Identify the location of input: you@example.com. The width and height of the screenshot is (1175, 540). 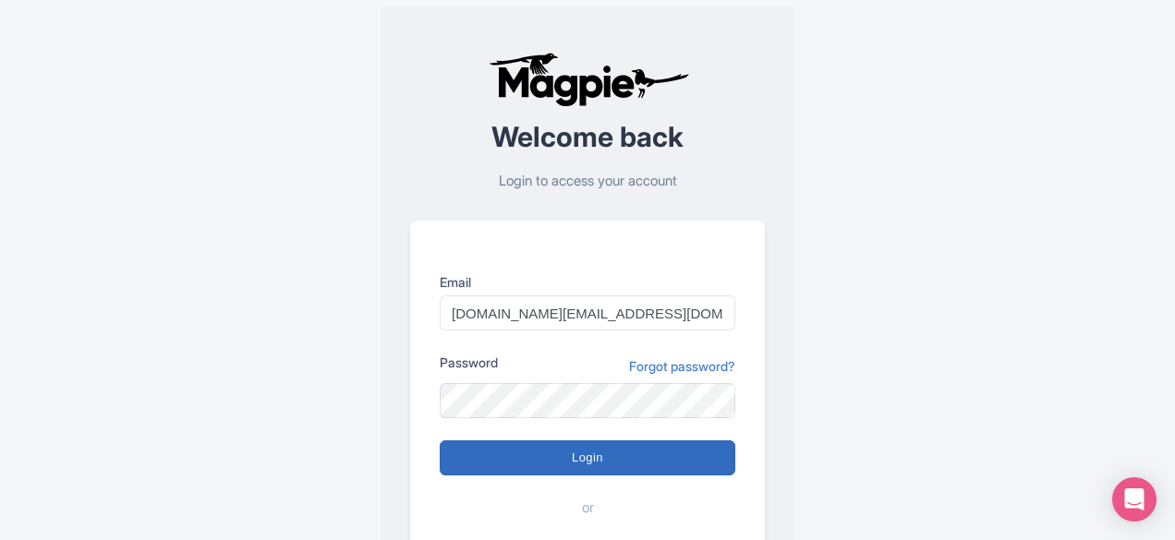
(587, 313).